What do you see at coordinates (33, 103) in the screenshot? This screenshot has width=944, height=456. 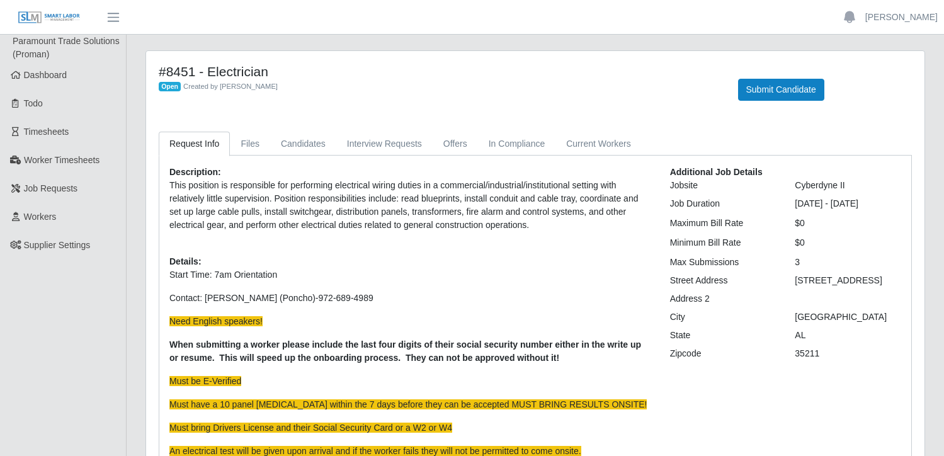 I see `span: Todo` at bounding box center [33, 103].